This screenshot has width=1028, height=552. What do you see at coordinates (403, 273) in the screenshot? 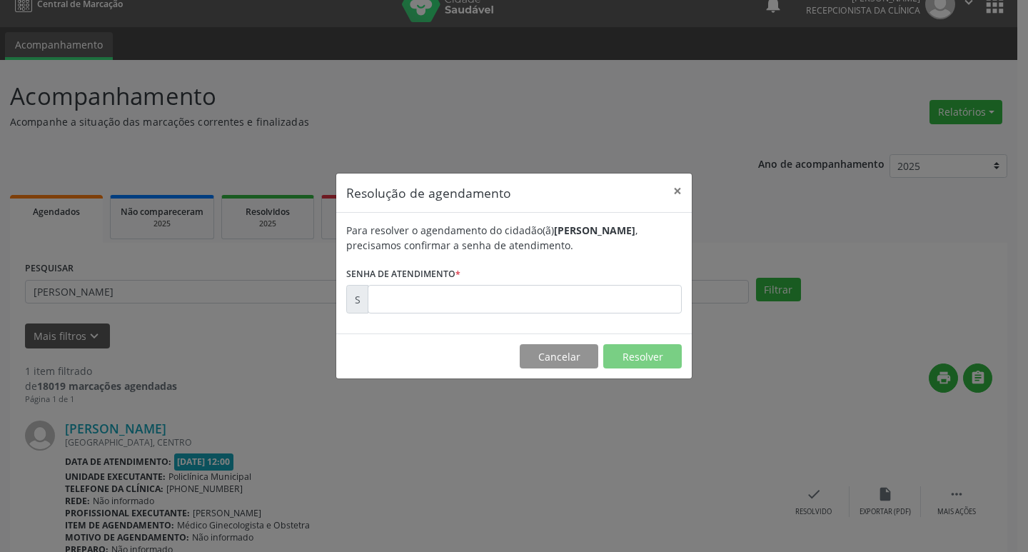
I see `label: Senha de atendimento` at bounding box center [403, 273].